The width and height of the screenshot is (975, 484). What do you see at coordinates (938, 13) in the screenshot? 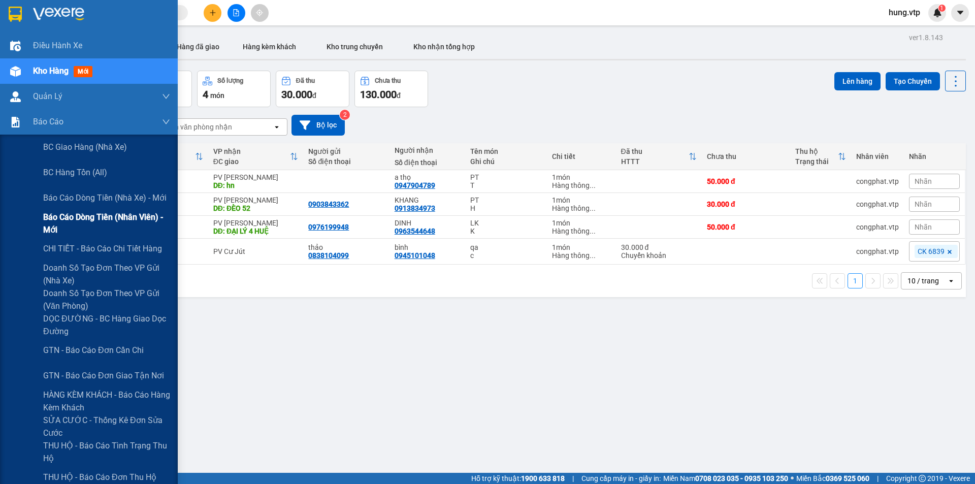
I see `img: icon-new-feature` at bounding box center [938, 13].